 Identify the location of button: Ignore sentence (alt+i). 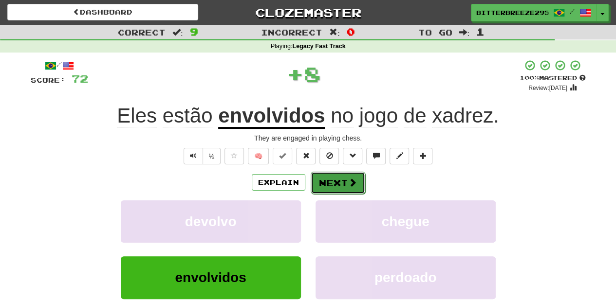
(329, 156).